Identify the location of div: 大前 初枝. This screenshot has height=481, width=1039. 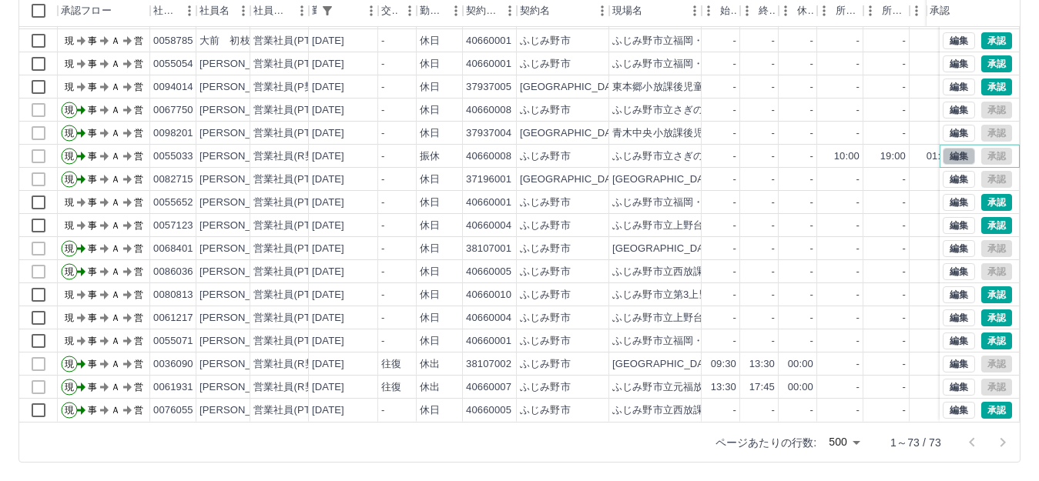
(225, 41).